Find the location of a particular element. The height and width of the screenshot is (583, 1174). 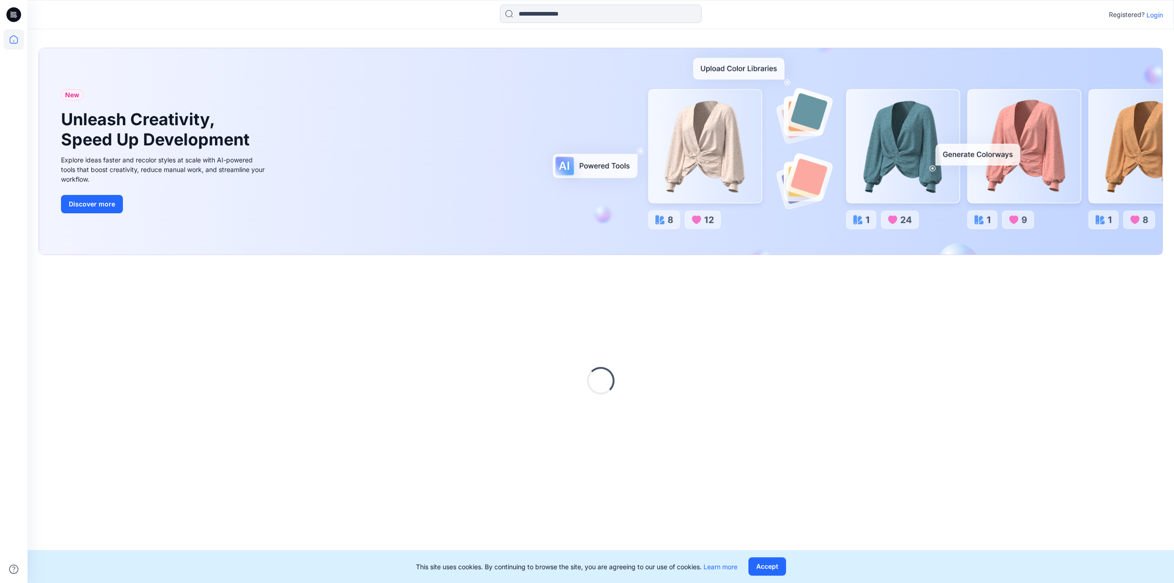

p: Registered? is located at coordinates (1127, 15).